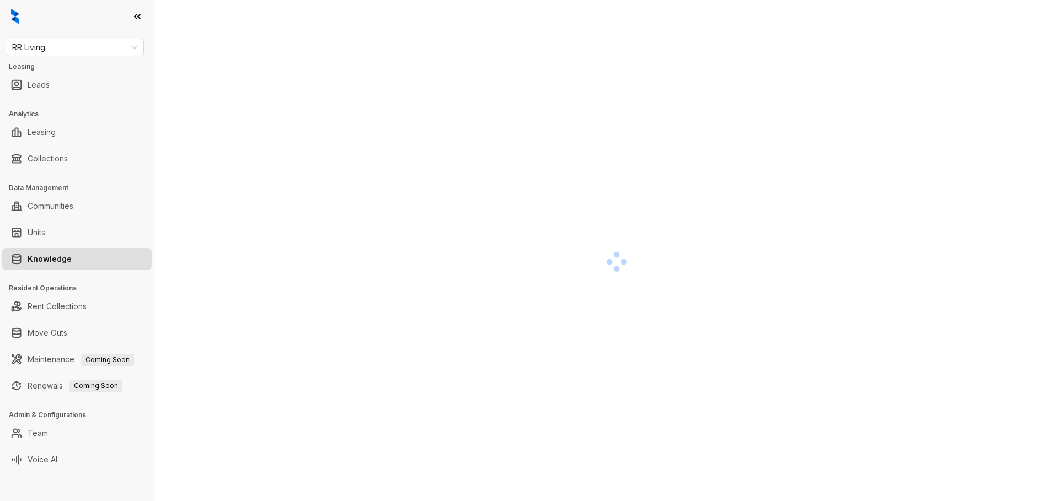 The height and width of the screenshot is (501, 1059). Describe the element at coordinates (77, 159) in the screenshot. I see `li: Collections` at that location.